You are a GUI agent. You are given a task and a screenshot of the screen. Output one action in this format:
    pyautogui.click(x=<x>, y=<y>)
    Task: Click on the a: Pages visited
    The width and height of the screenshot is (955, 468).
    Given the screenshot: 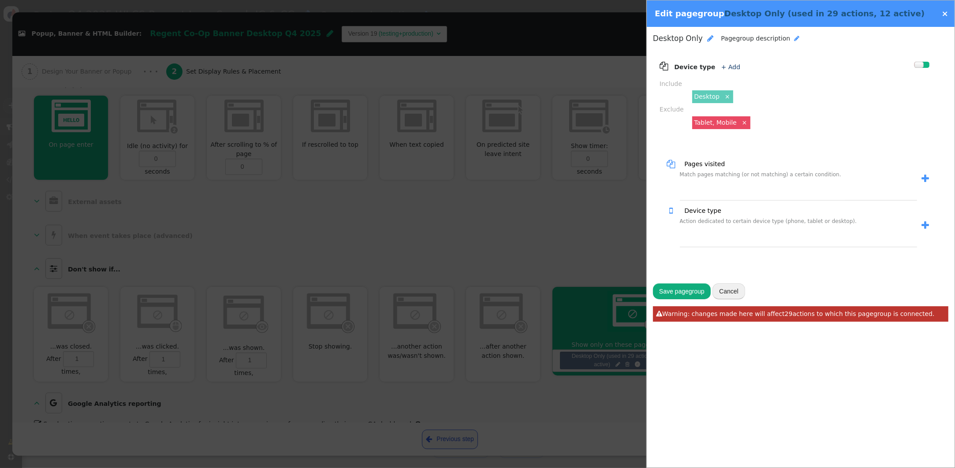 What is the action you would take?
    pyautogui.click(x=702, y=164)
    